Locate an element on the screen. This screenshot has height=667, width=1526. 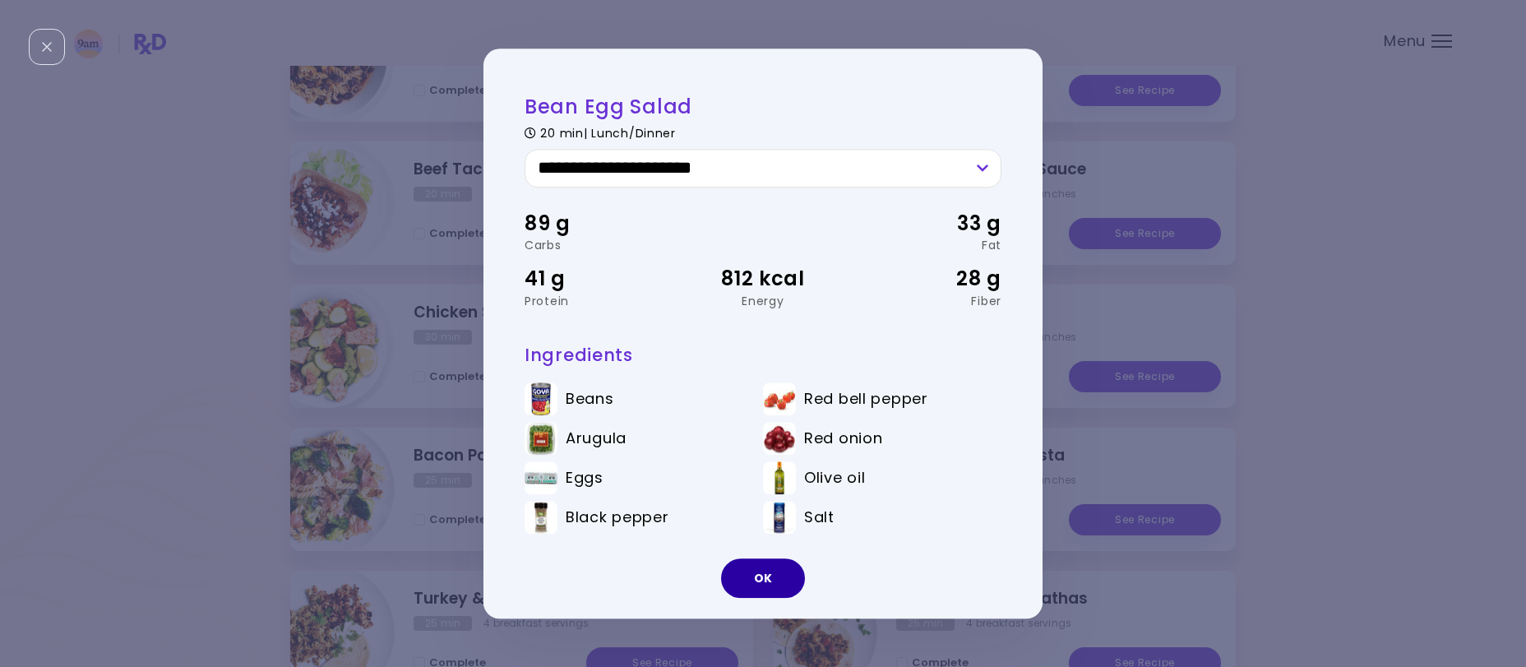
div: 20 min | Lunch/Dinner is located at coordinates (763, 131).